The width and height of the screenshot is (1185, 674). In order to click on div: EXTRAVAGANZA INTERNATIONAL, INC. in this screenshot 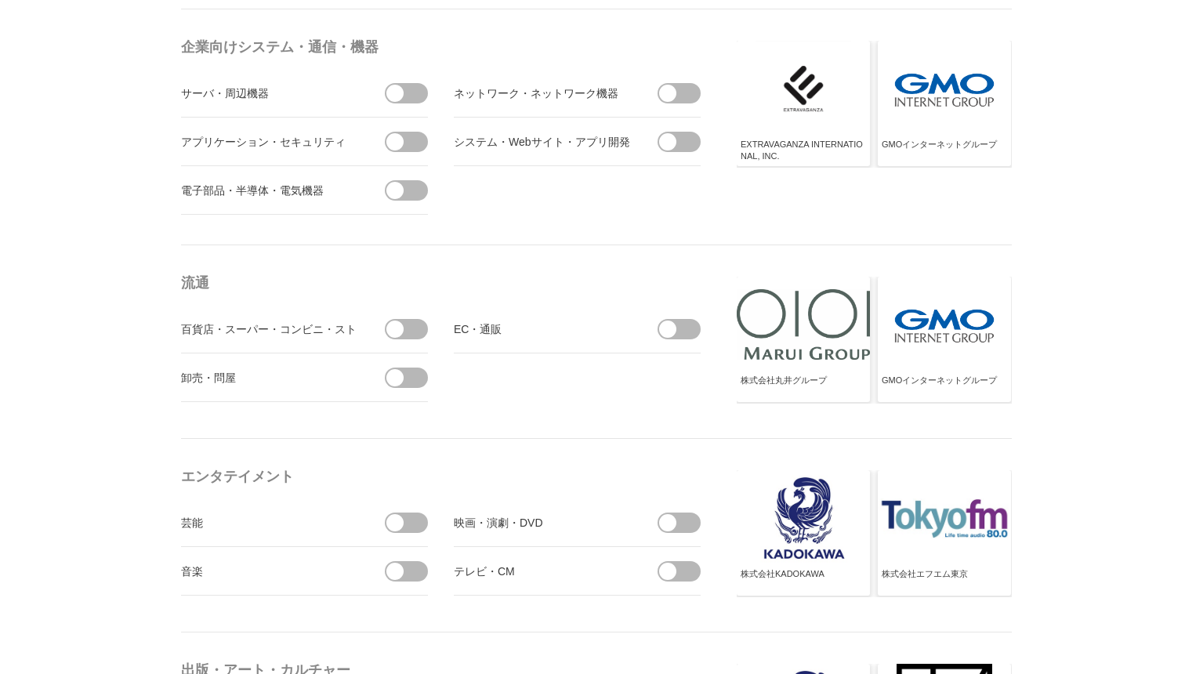, I will do `click(803, 151)`.